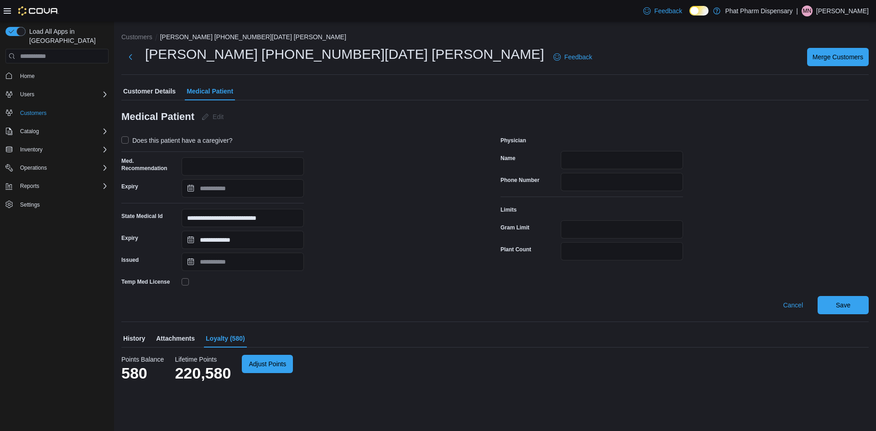  I want to click on span: Cancel, so click(793, 305).